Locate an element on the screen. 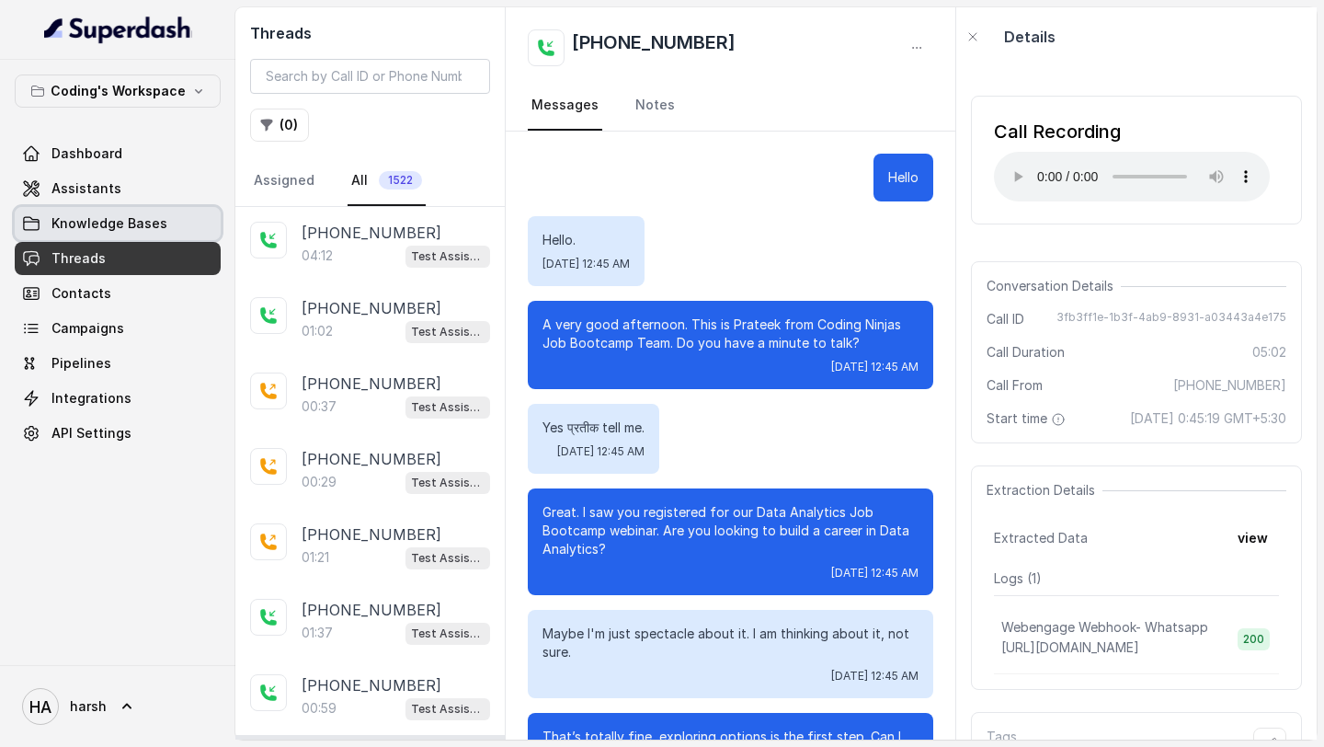 The width and height of the screenshot is (1324, 747). span: 200 is located at coordinates (1253, 639).